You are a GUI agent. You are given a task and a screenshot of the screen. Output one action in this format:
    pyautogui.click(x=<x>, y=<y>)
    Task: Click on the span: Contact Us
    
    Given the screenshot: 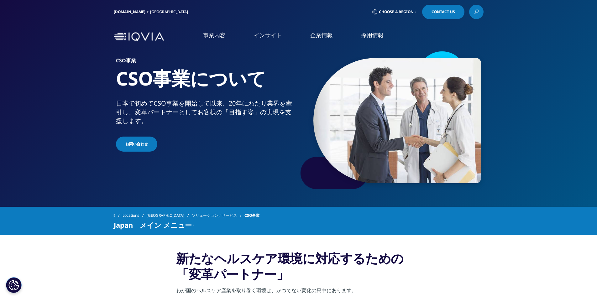 What is the action you would take?
    pyautogui.click(x=443, y=12)
    